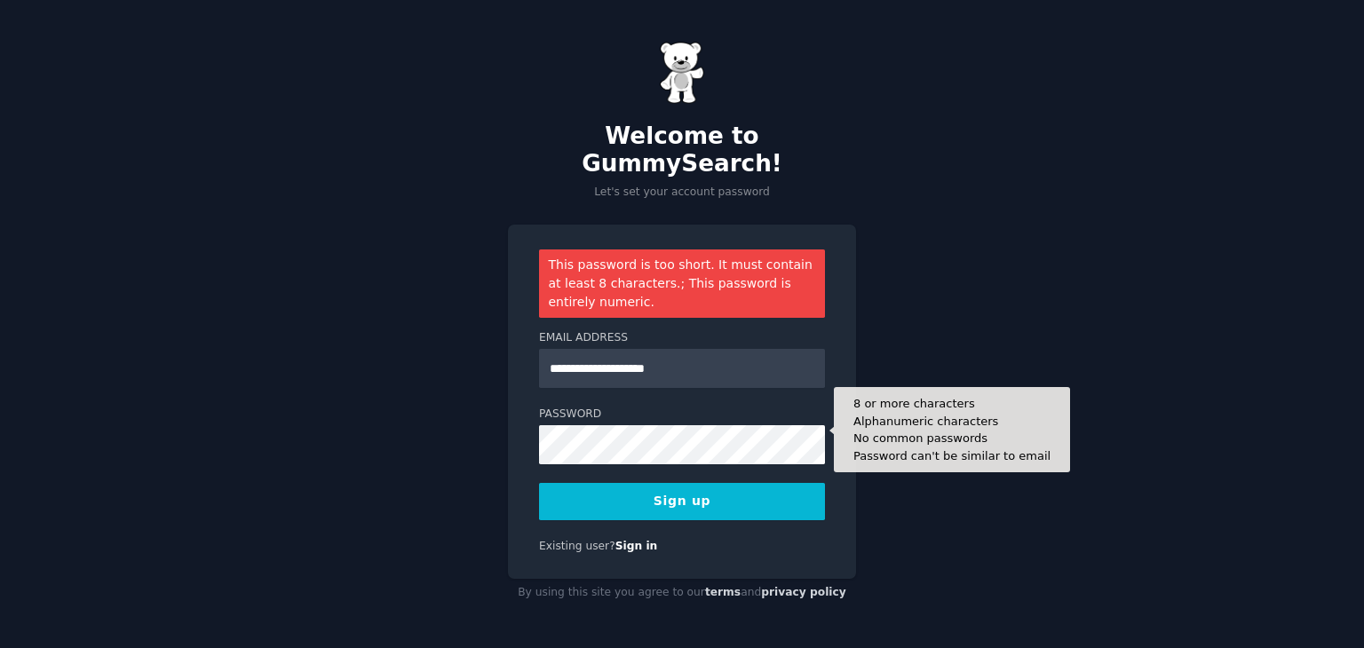 The width and height of the screenshot is (1364, 648). What do you see at coordinates (682, 283) in the screenshot?
I see `div: This password is too short. It must contain at least 8 characters.; This password is entirely num...` at bounding box center [682, 283].